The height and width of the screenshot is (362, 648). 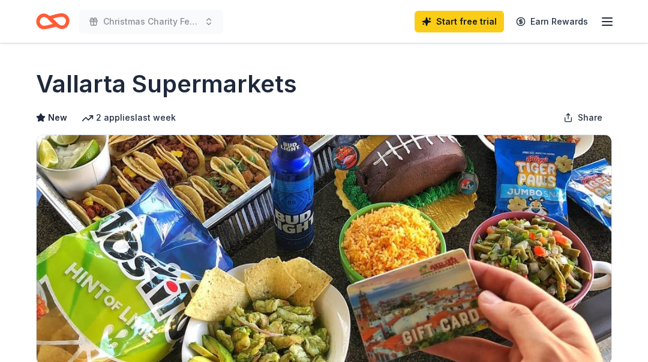 What do you see at coordinates (53, 21) in the screenshot?
I see `a: Home` at bounding box center [53, 21].